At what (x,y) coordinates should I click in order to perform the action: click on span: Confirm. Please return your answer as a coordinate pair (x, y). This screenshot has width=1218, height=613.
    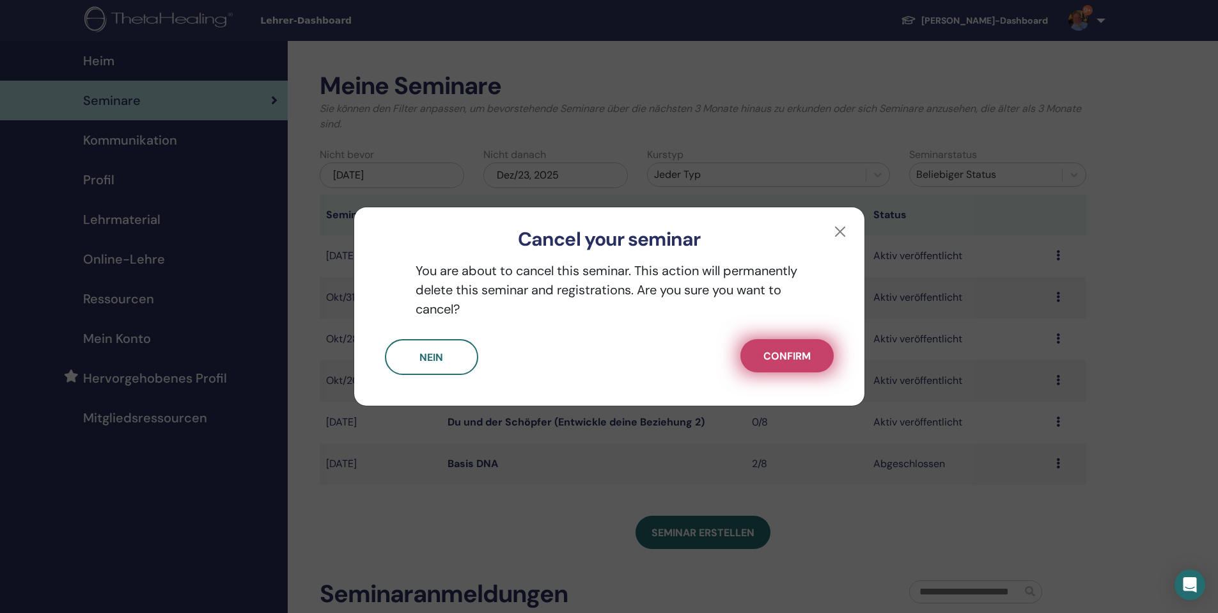
    Looking at the image, I should click on (787, 356).